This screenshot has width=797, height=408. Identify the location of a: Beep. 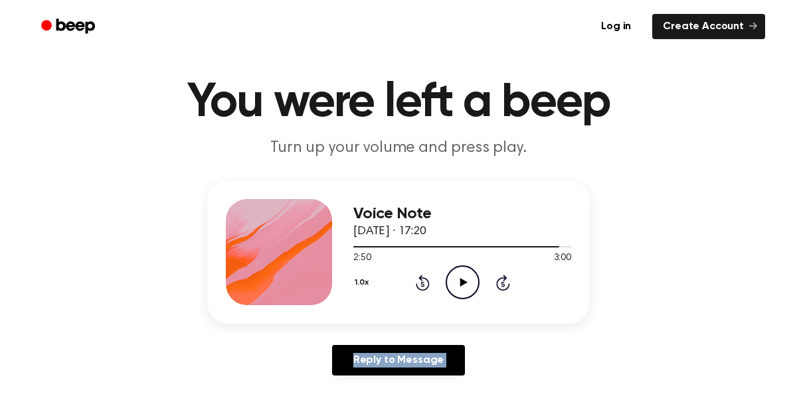
(69, 27).